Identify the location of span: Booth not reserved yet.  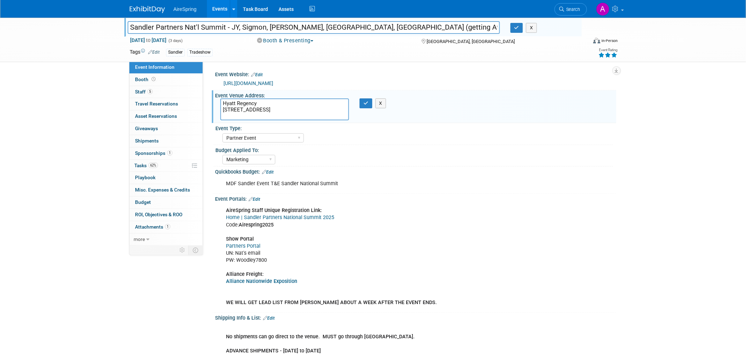
(153, 79).